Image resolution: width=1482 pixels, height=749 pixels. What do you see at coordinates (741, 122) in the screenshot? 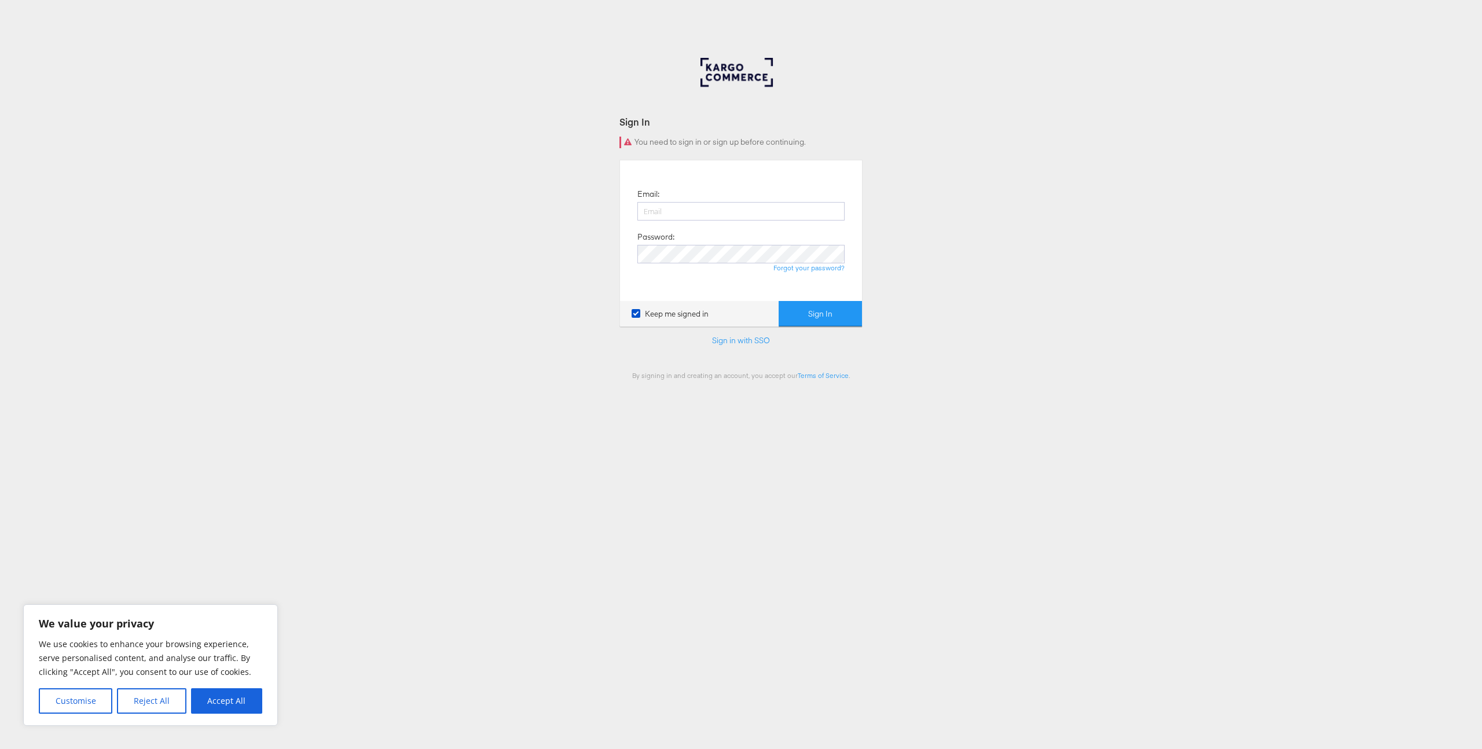
I see `div: Sign In` at bounding box center [741, 122].